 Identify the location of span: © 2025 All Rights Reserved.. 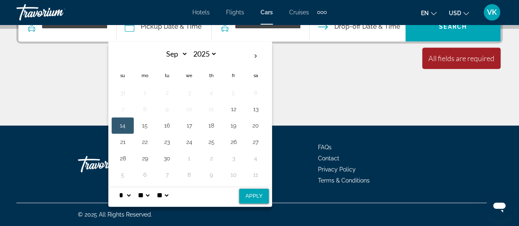
(115, 214).